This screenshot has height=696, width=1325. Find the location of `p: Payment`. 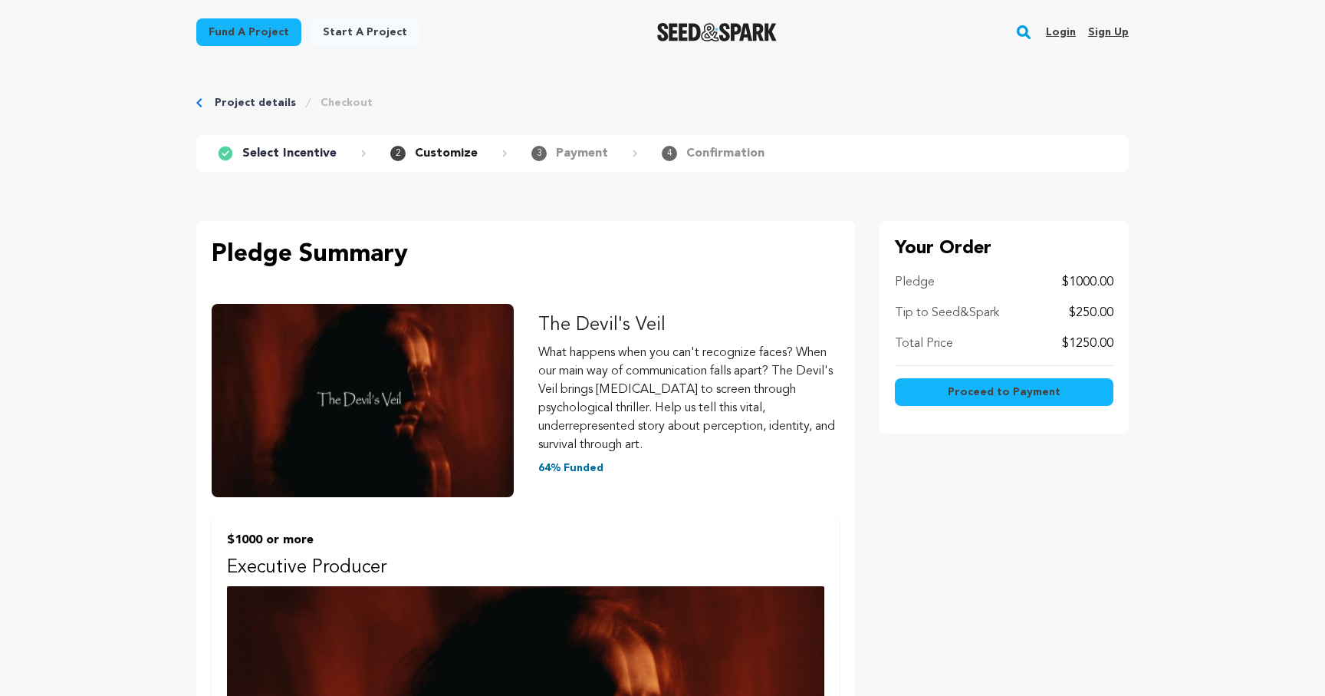

p: Payment is located at coordinates (582, 153).